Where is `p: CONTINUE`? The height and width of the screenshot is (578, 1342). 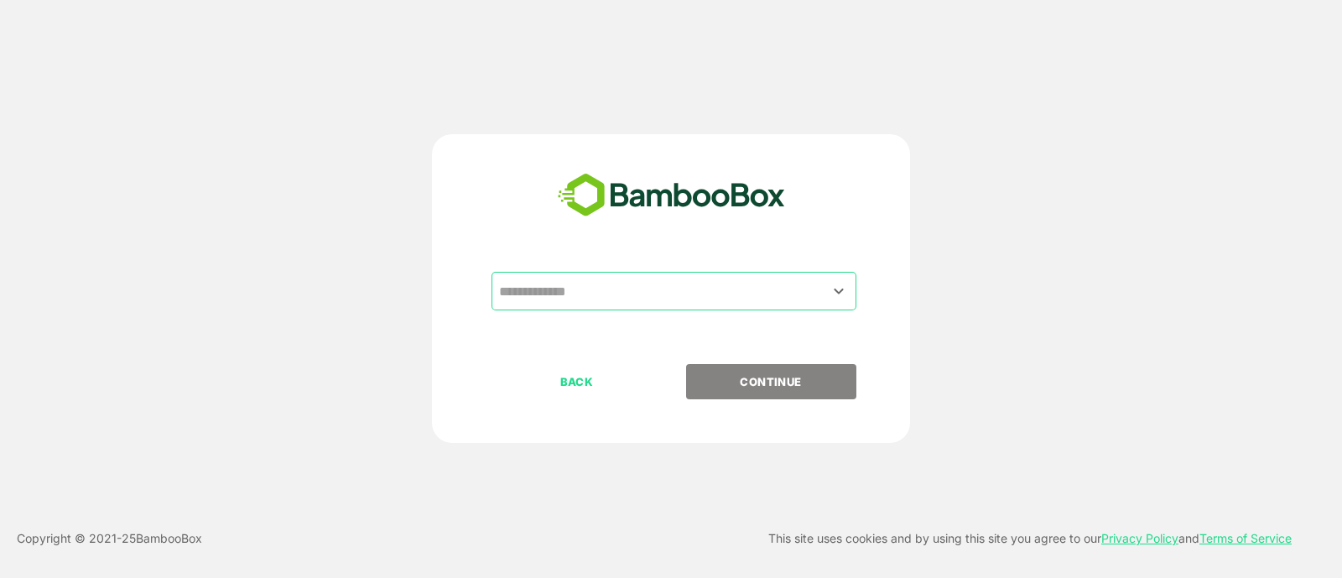 p: CONTINUE is located at coordinates (771, 382).